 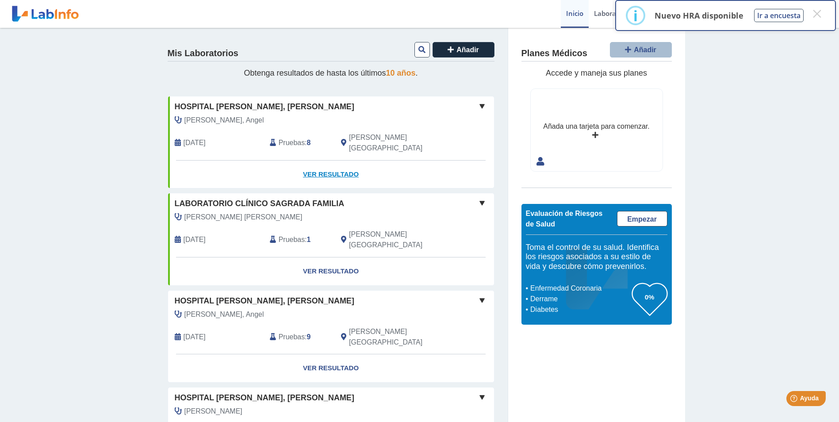 I want to click on h5: Toma el control de su salud. Identifica los riesgos asociados a su estilo de vida y descubre cómo..., so click(x=596, y=257).